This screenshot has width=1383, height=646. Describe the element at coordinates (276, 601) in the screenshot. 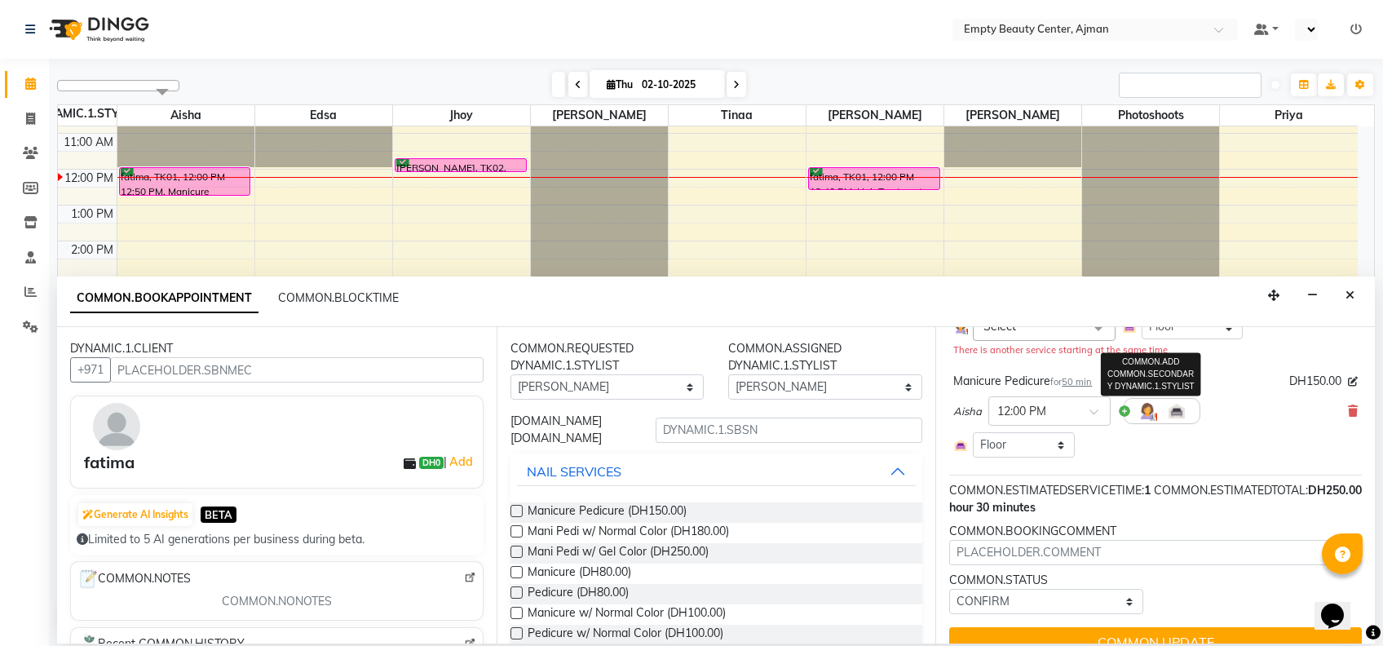

I see `span: COMMON.NONOTES` at that location.